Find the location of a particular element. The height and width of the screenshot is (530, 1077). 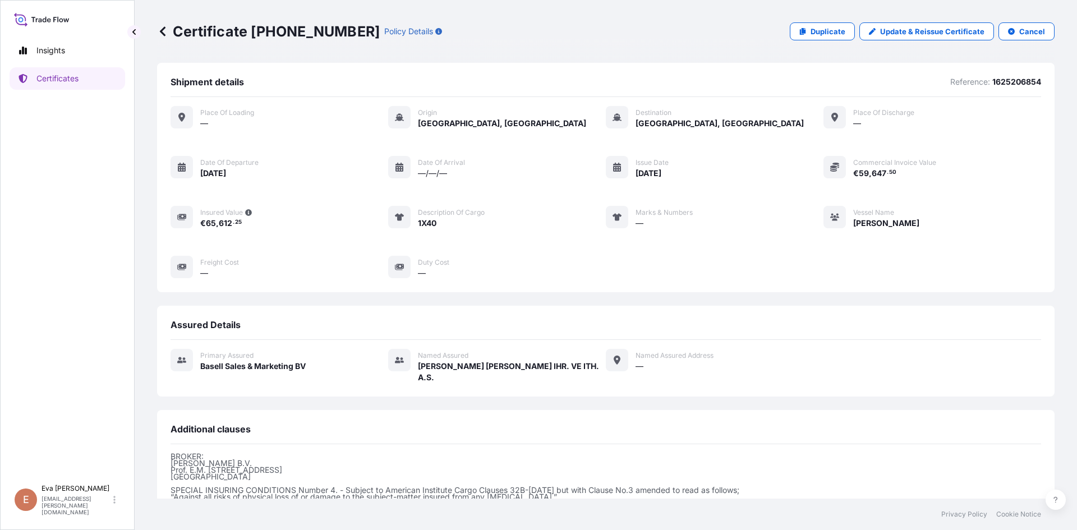

p: Policy Details is located at coordinates (408, 31).